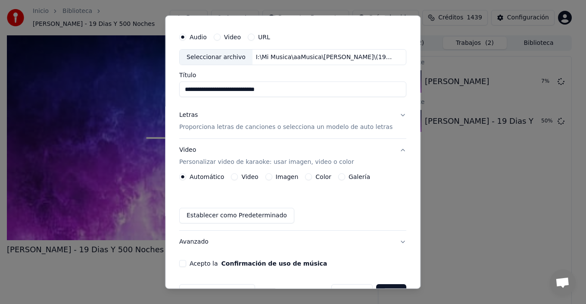  I want to click on div: Seleccionar archivo, so click(216, 57).